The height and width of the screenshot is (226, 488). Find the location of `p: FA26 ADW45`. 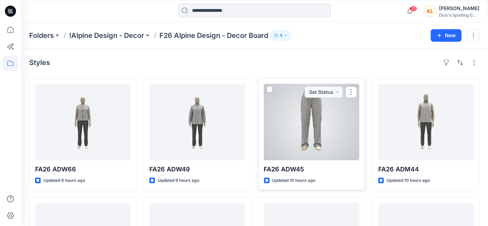

p: FA26 ADW45 is located at coordinates (312, 169).